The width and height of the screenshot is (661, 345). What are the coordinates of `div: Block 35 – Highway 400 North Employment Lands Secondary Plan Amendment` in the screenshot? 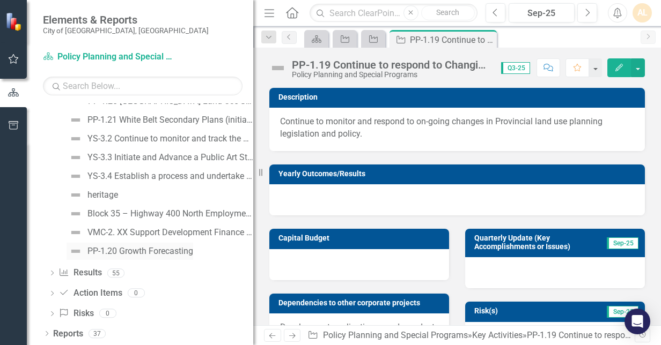 It's located at (170, 214).